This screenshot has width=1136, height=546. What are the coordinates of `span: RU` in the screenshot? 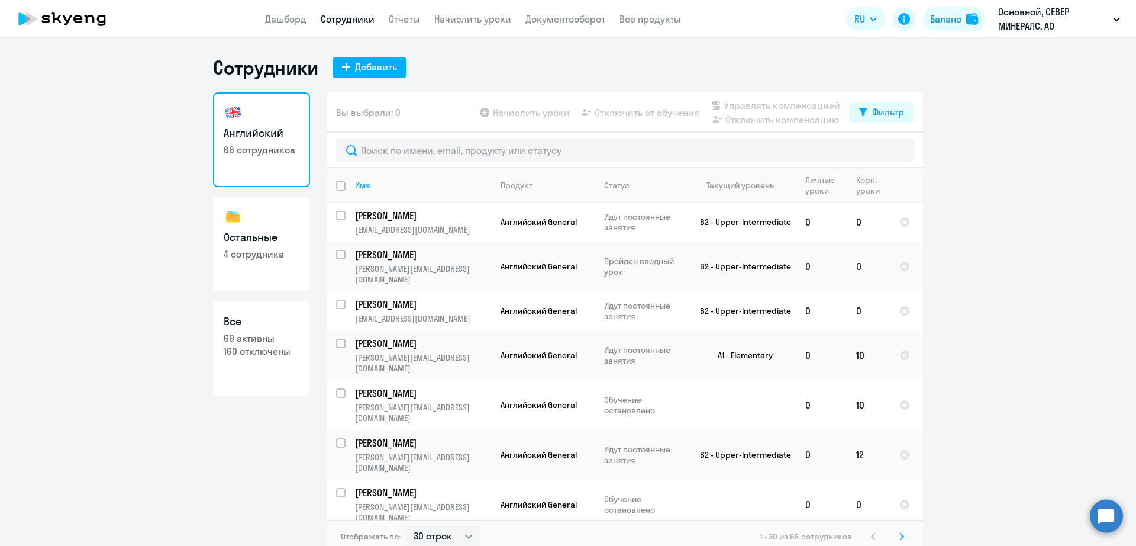 It's located at (860, 19).